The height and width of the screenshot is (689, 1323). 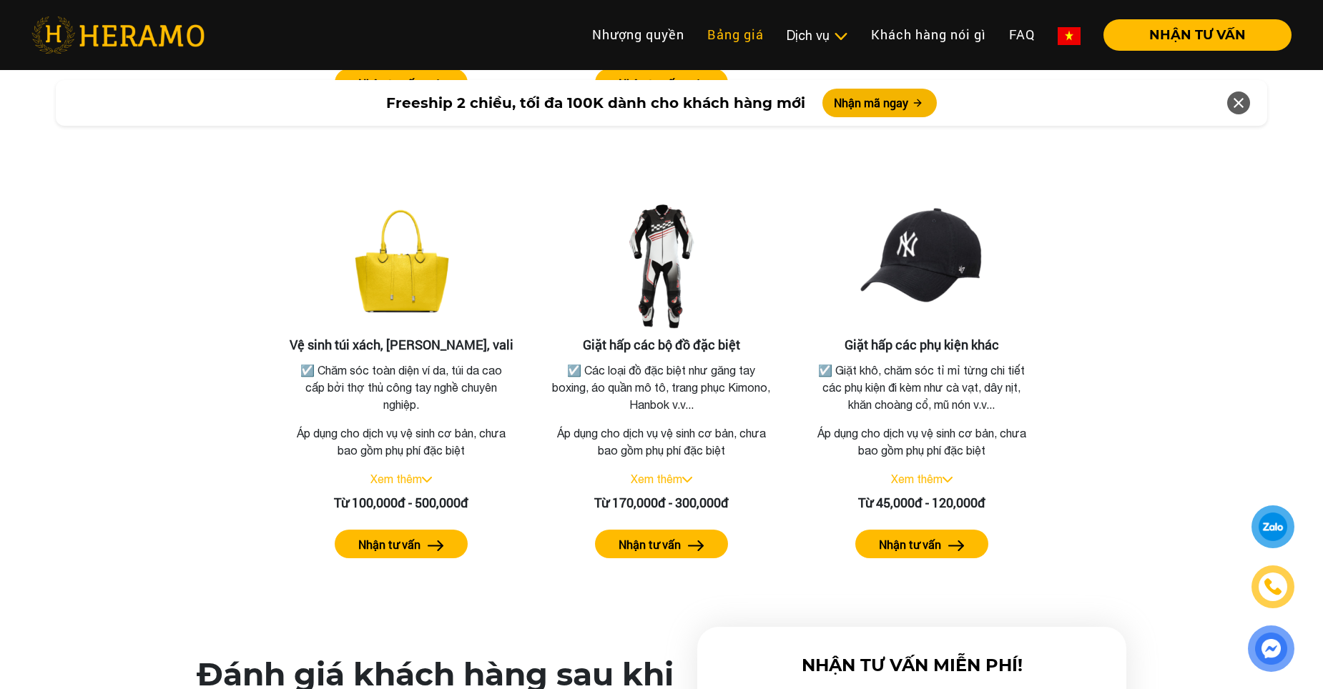 What do you see at coordinates (922, 266) in the screenshot?
I see `img: Giặt hấp các phụ kiện khác` at bounding box center [922, 266].